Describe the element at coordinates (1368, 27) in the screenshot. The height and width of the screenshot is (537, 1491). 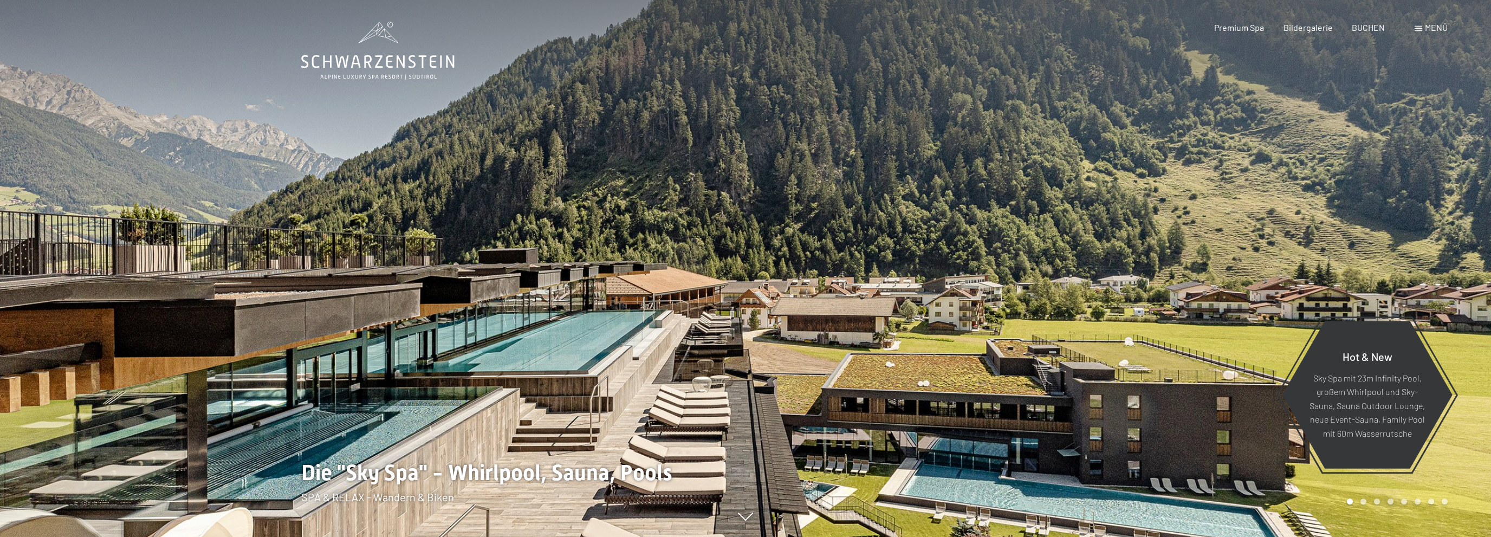
I see `a: BUCHEN` at that location.